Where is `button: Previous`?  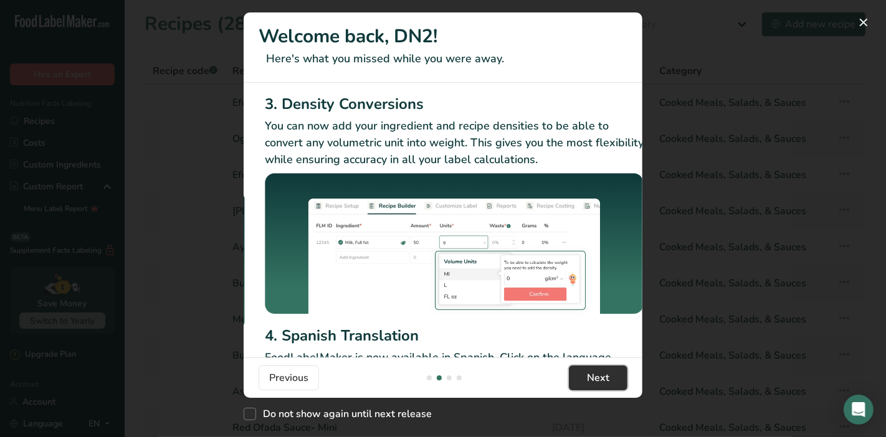 button: Previous is located at coordinates (288, 378).